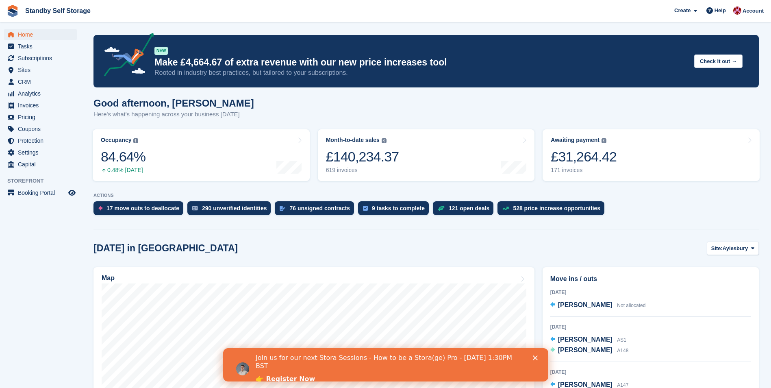  I want to click on span: Analytics, so click(42, 94).